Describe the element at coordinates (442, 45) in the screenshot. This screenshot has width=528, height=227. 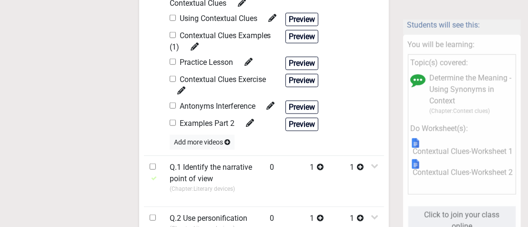
I see `label: You will be learning:` at that location.